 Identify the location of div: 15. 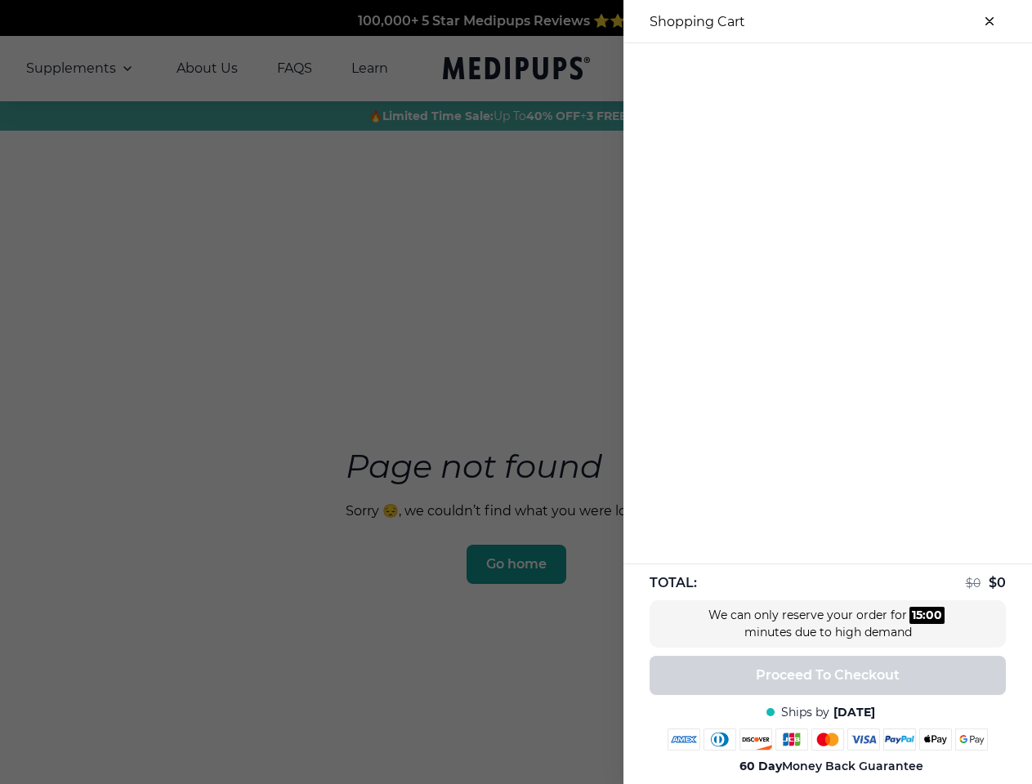
(916, 615).